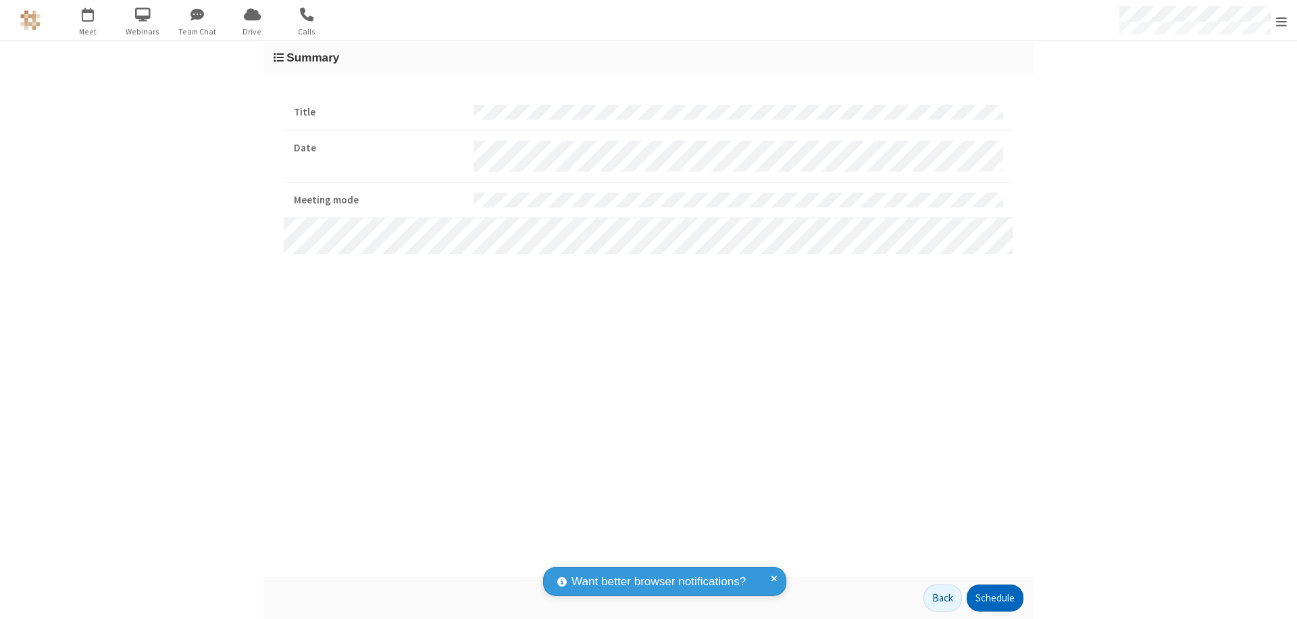 This screenshot has width=1297, height=619. What do you see at coordinates (943, 598) in the screenshot?
I see `button: Back` at bounding box center [943, 598].